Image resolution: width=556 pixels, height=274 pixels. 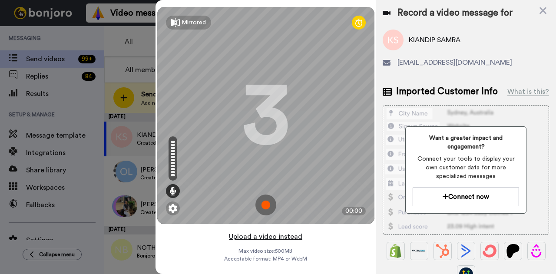 What do you see at coordinates (173, 209) in the screenshot?
I see `img: ic_gear.svg` at bounding box center [173, 209].